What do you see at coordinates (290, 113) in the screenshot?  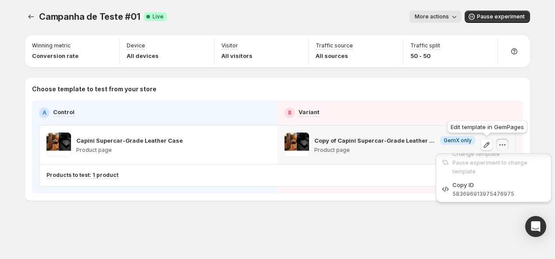 I see `h2: B` at bounding box center [290, 113].